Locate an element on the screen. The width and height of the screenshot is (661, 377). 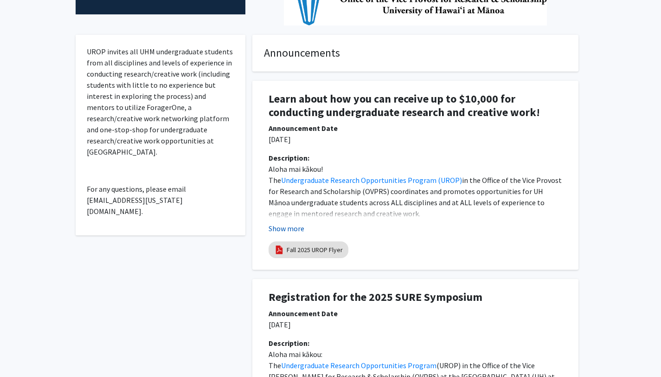
a: Undergraduate Research Opportunities Program is located at coordinates (359, 365).